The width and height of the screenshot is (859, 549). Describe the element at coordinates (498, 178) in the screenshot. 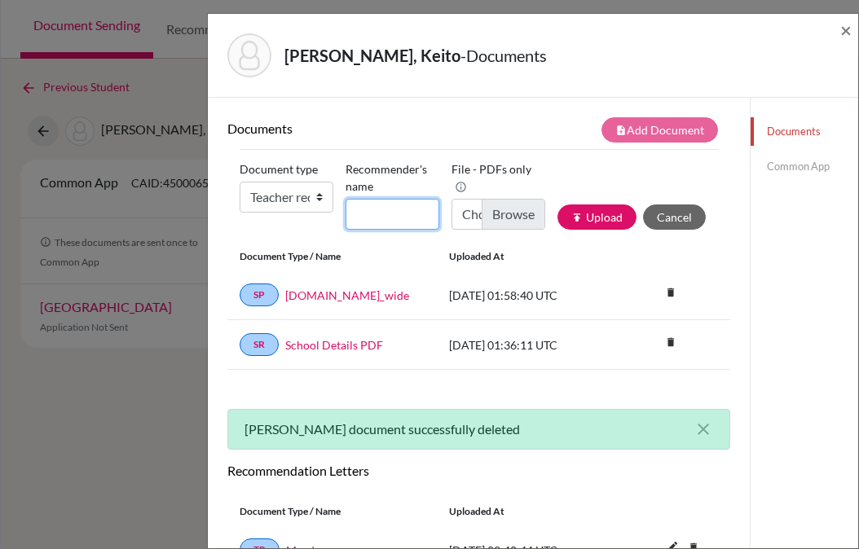

I see `label: File - PDFs only` at that location.